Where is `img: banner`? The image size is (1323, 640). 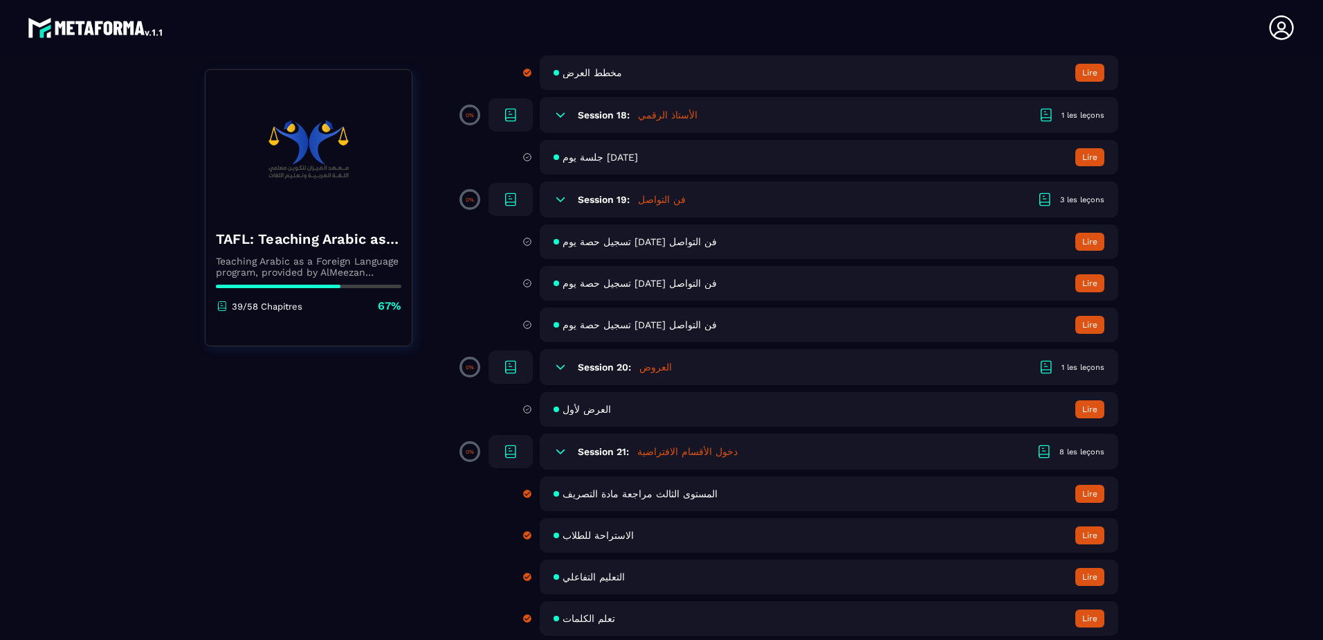 img: banner is located at coordinates (309, 149).